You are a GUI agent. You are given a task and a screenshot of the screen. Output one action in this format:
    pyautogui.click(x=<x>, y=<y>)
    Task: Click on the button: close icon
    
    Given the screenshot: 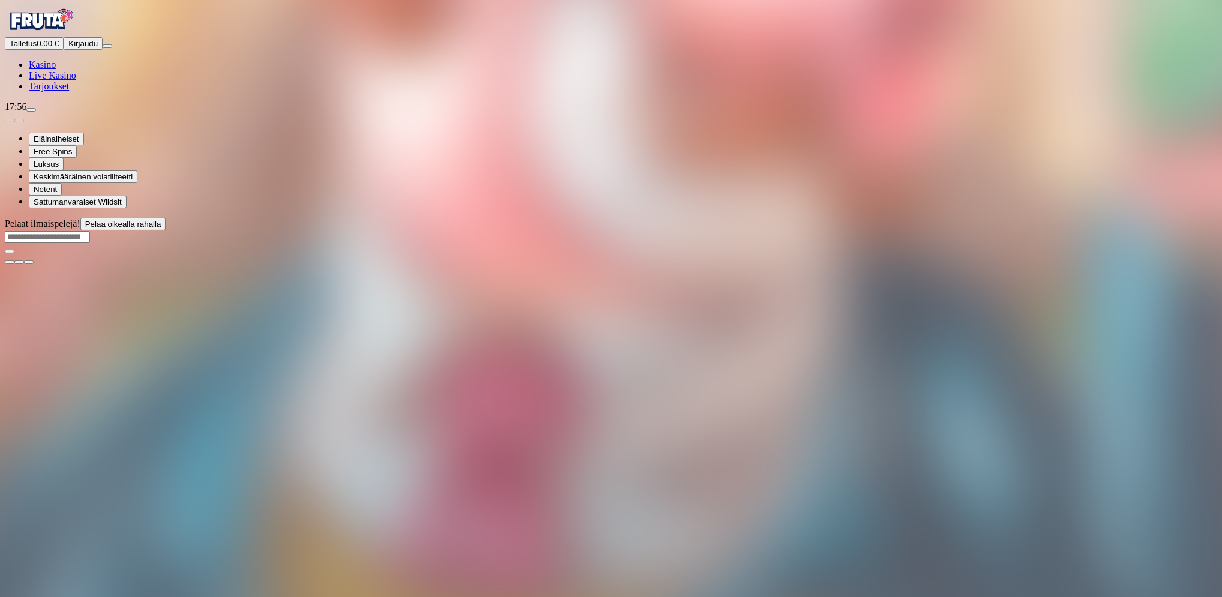 What is the action you would take?
    pyautogui.click(x=10, y=262)
    